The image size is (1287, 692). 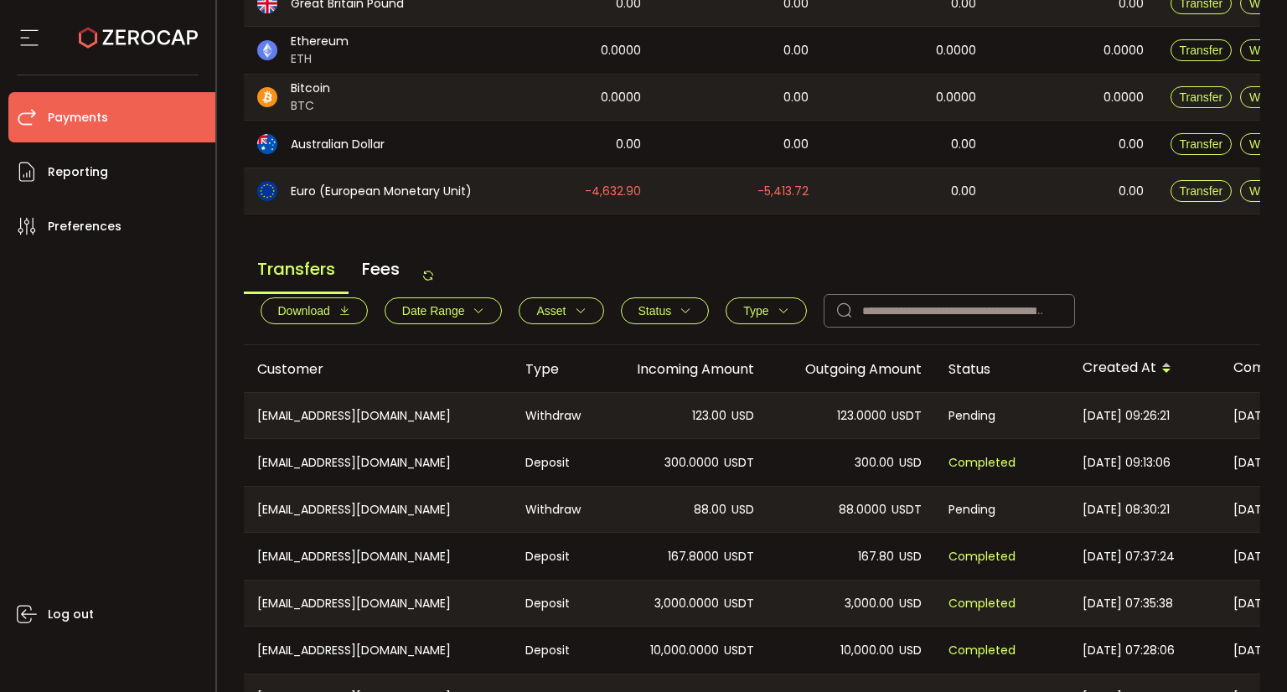 What do you see at coordinates (1145, 369) in the screenshot?
I see `div: Created At` at bounding box center [1145, 369].